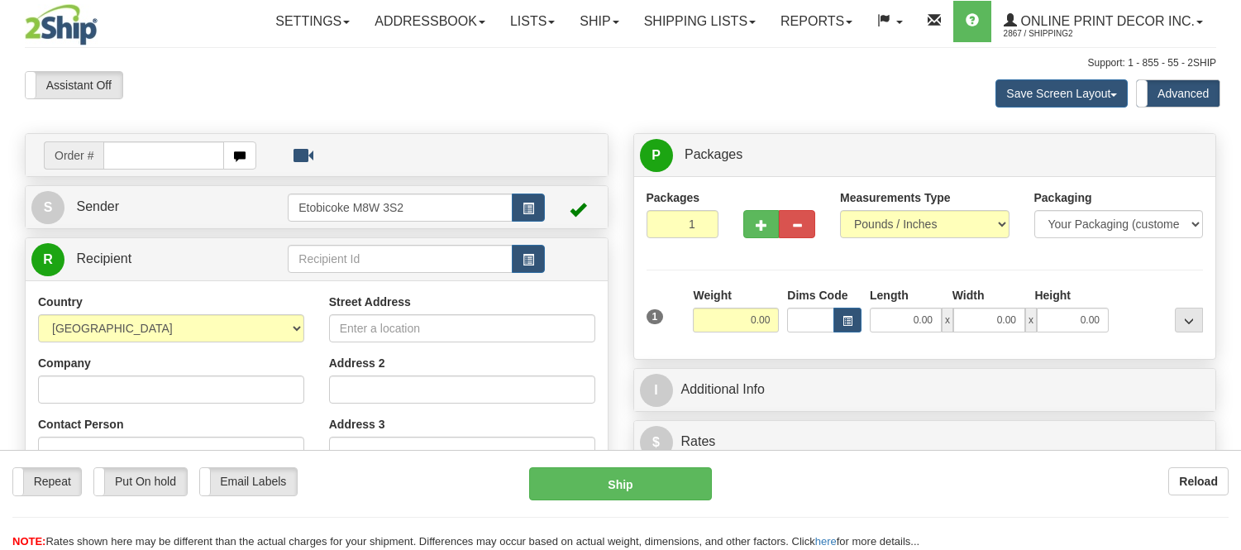 This screenshot has width=1241, height=550. I want to click on a: Lists, so click(532, 21).